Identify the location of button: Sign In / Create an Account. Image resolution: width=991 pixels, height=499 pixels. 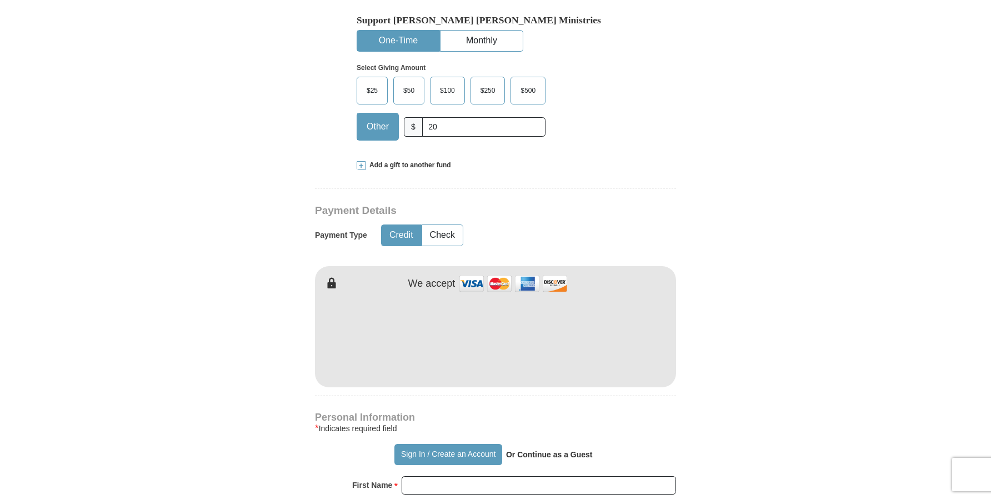
(448, 454).